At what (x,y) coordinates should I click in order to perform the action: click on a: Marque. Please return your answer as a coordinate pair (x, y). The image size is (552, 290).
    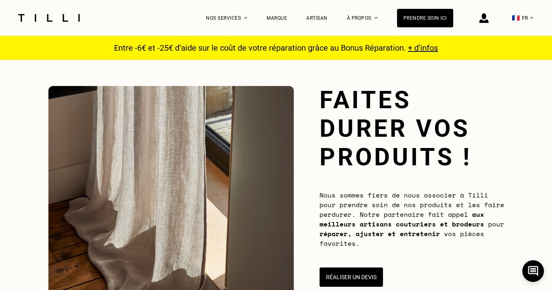
    Looking at the image, I should click on (277, 18).